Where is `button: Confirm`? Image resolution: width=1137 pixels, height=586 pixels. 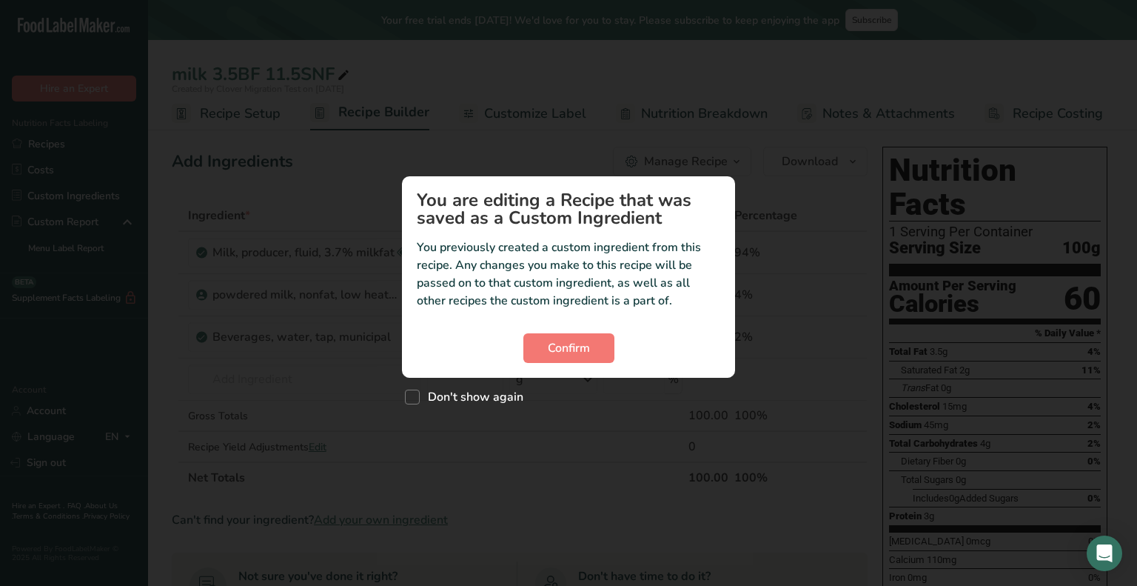 button: Confirm is located at coordinates (569, 348).